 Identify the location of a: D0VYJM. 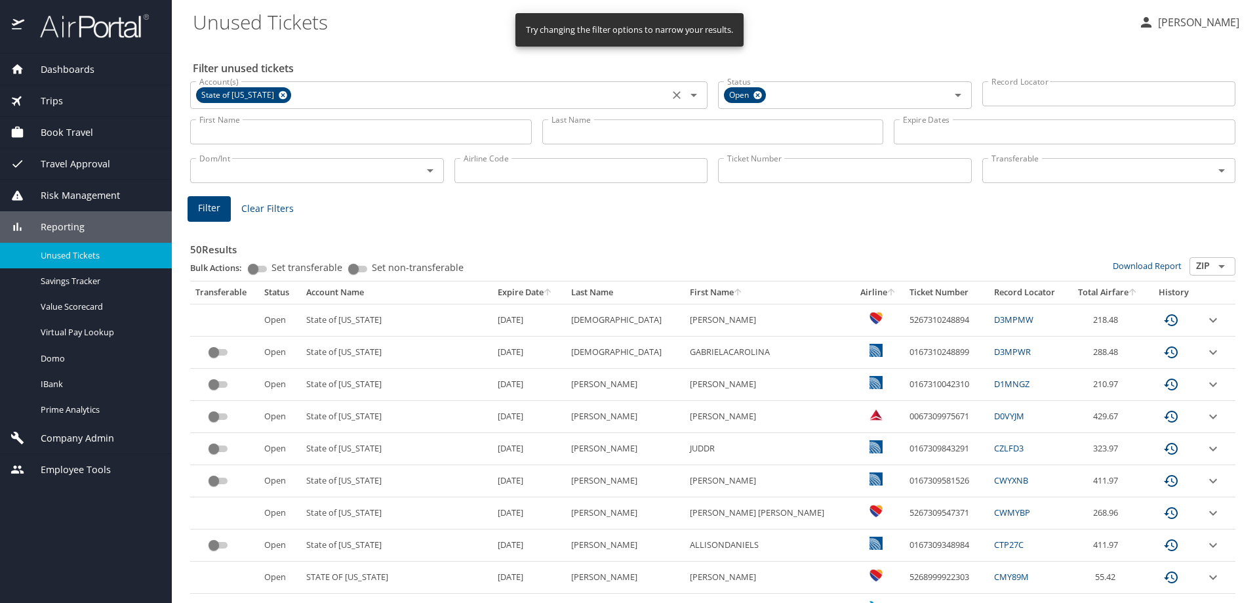
(1010, 416).